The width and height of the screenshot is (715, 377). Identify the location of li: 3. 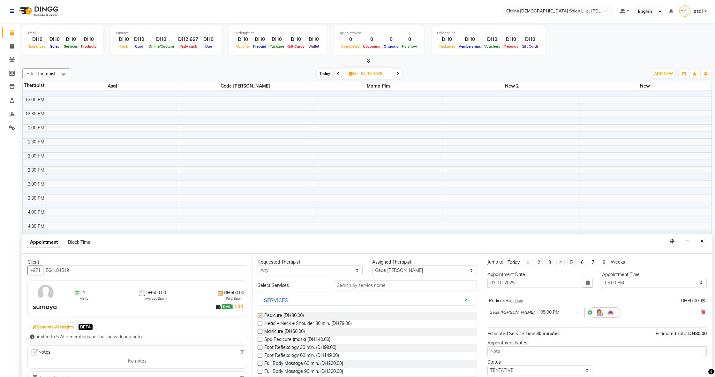
(550, 262).